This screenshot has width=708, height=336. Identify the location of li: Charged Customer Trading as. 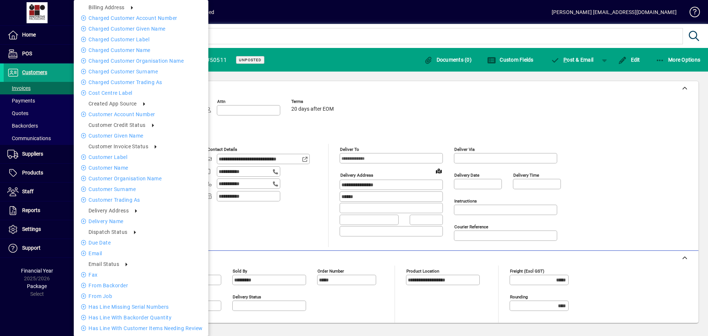
(141, 82).